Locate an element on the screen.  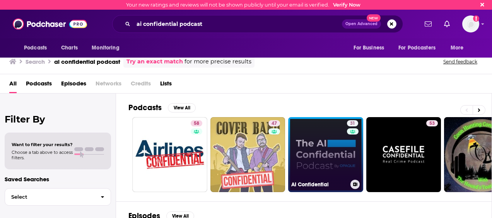
button: Show profile menu is located at coordinates (471, 24).